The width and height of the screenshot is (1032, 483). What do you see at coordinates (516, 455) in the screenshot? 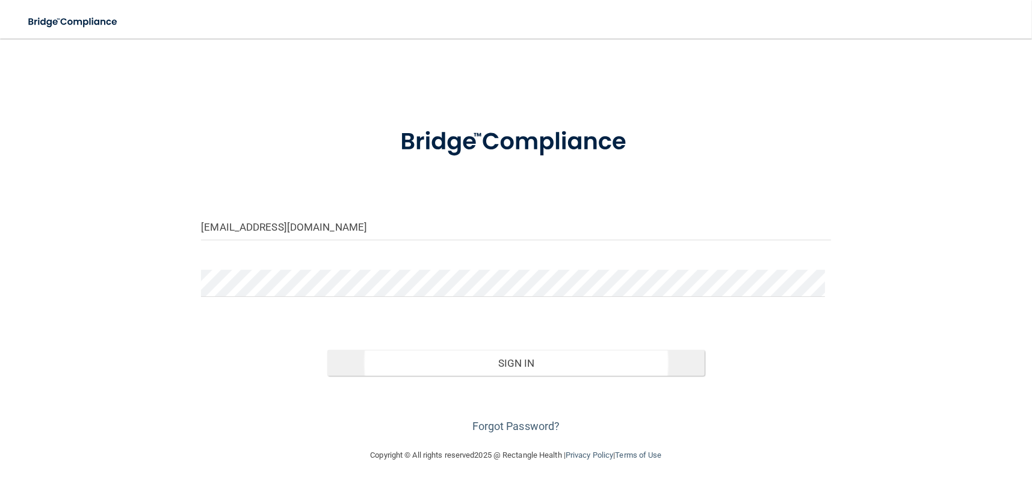
I see `div: Copyright © All rights reserved 2025 @ Rectangle Health | |` at bounding box center [516, 455].